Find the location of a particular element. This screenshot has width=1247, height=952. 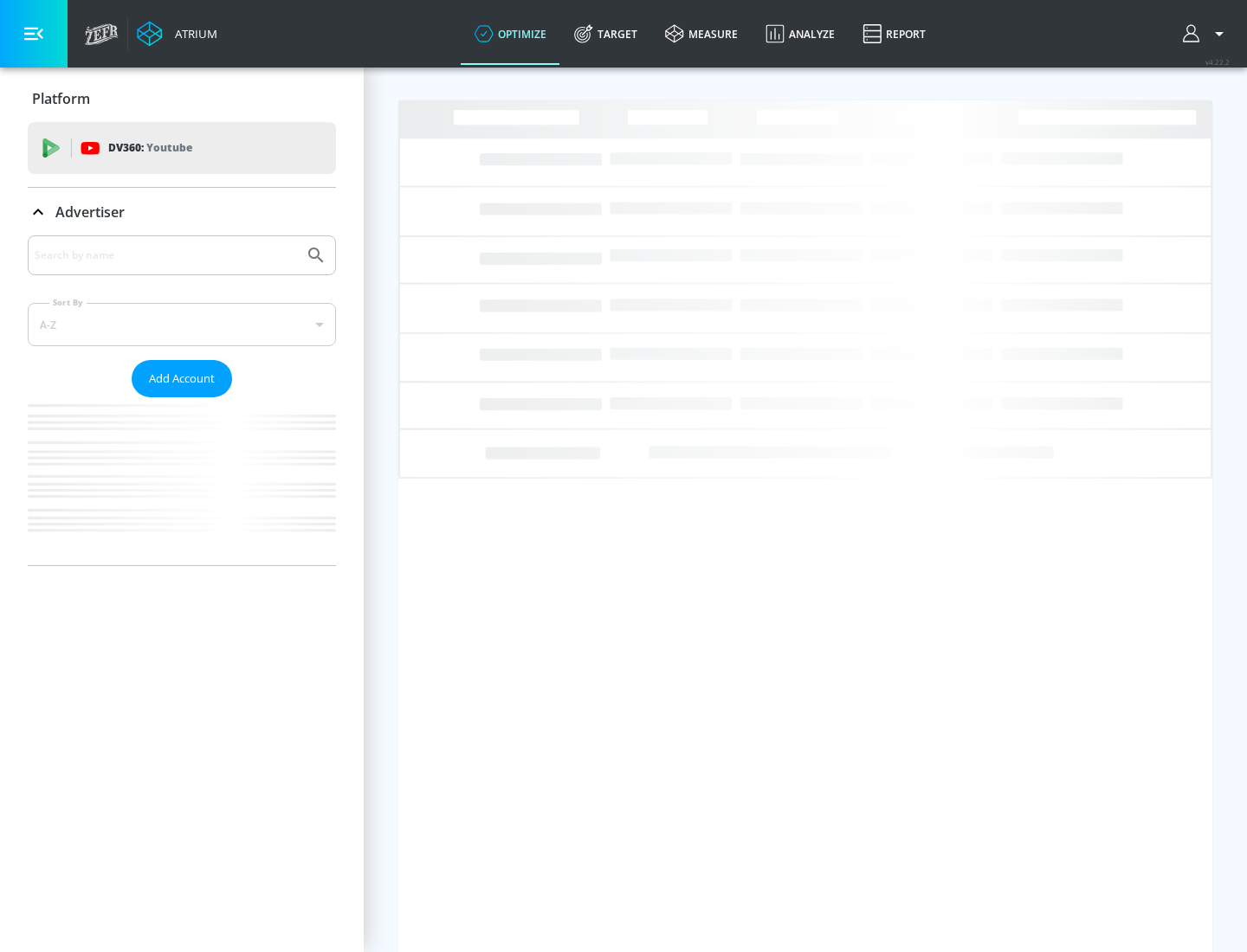

p: Advertiser is located at coordinates (90, 212).